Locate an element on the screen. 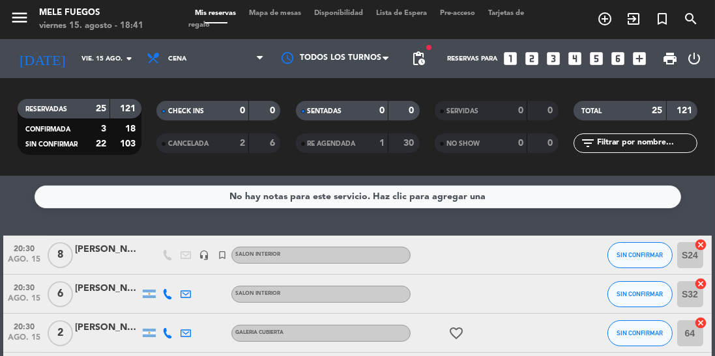  span: GALERIA CUBIERTA is located at coordinates (259, 333).